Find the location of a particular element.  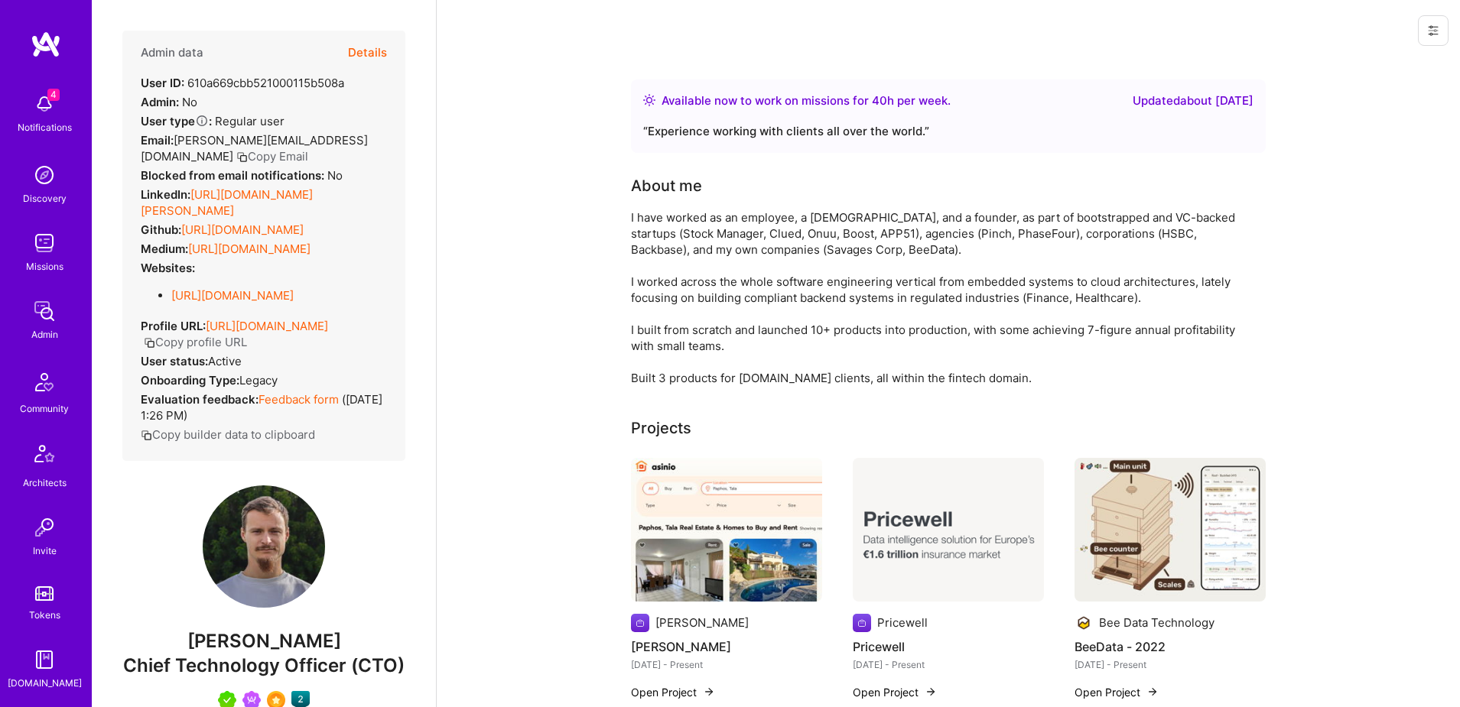

div: Community is located at coordinates (44, 408).